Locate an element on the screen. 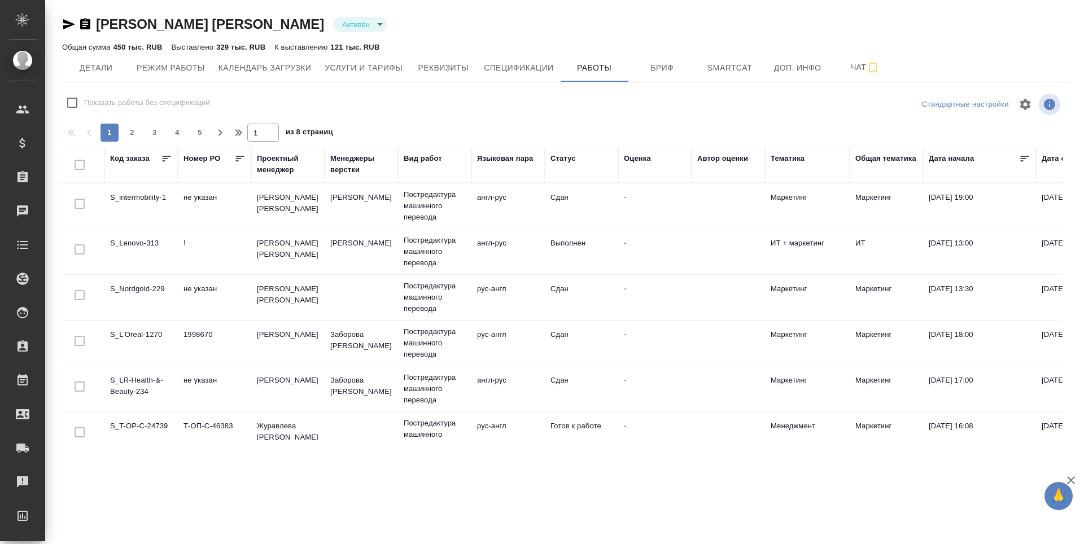  span: Работы is located at coordinates (594, 68).